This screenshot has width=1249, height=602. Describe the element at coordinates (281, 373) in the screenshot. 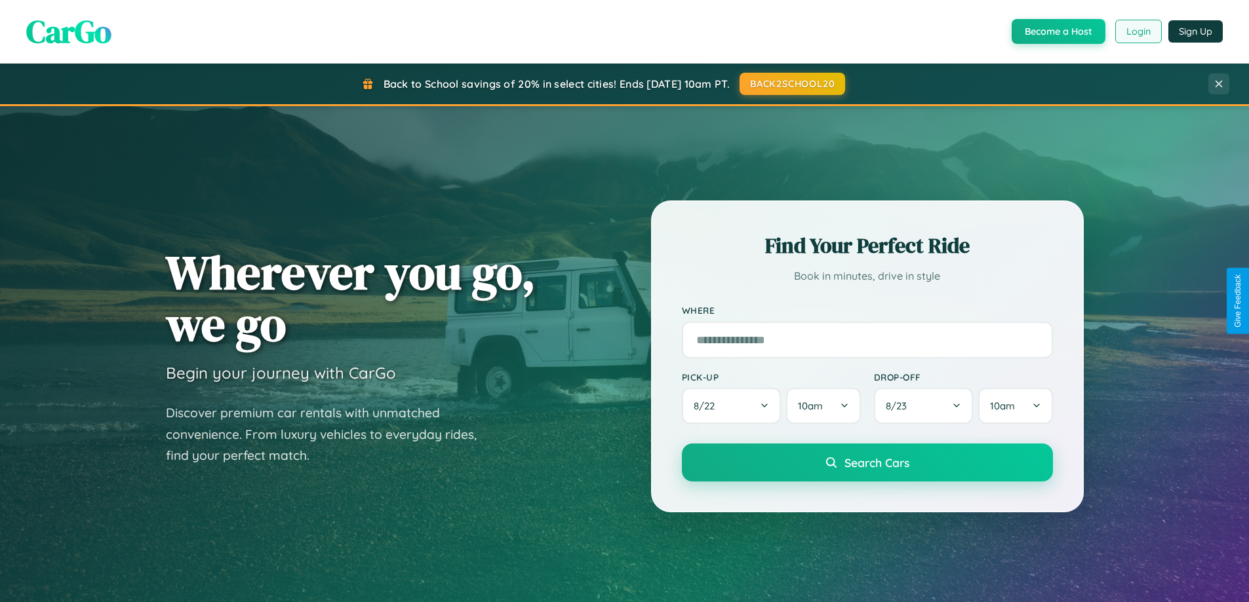

I see `h3: Begin your journey with CarGo` at that location.